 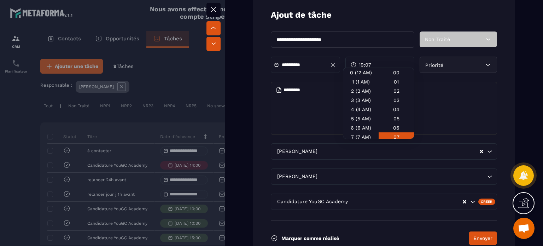 I want to click on div: Créer, so click(x=487, y=202).